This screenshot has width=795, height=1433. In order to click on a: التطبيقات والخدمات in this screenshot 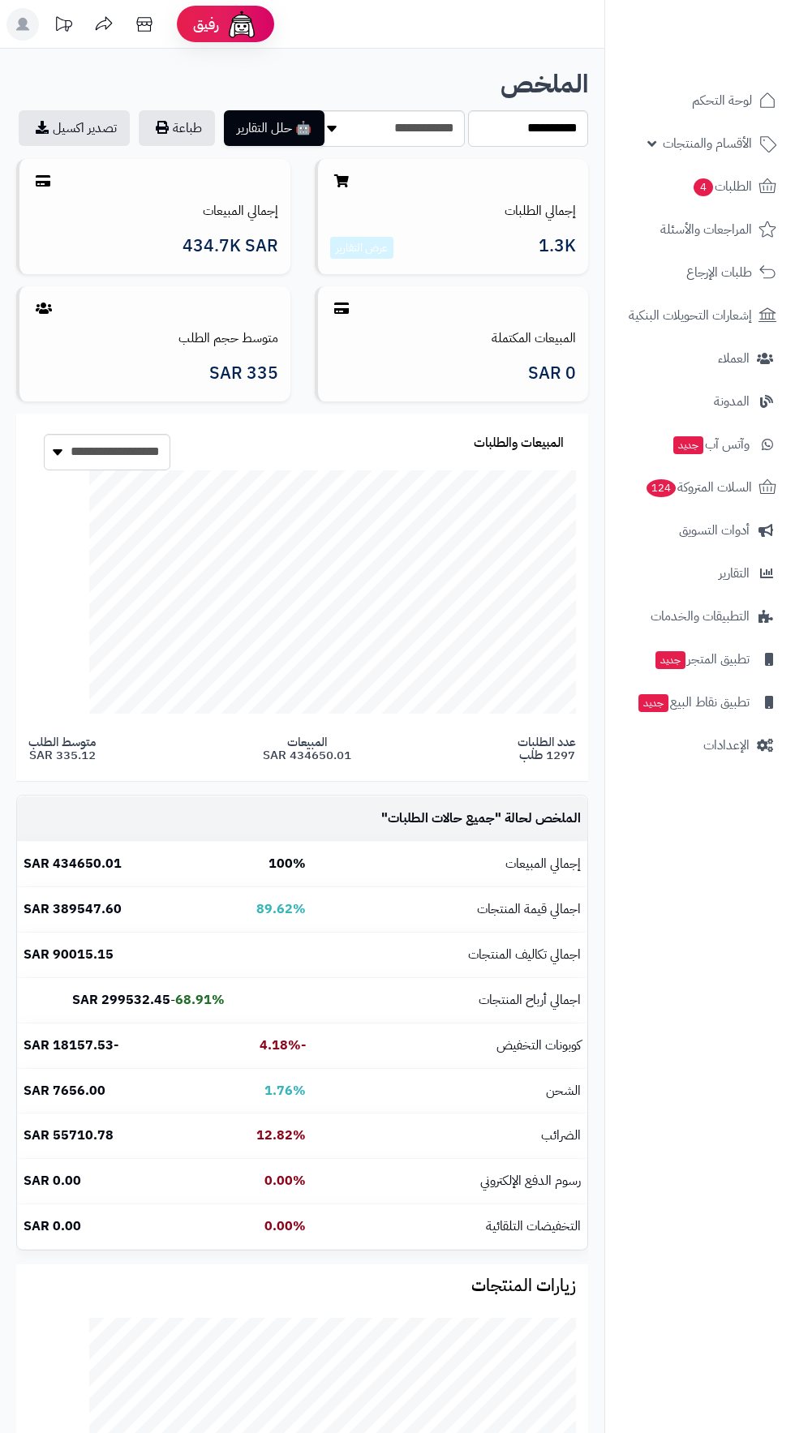, I will do `click(700, 616)`.